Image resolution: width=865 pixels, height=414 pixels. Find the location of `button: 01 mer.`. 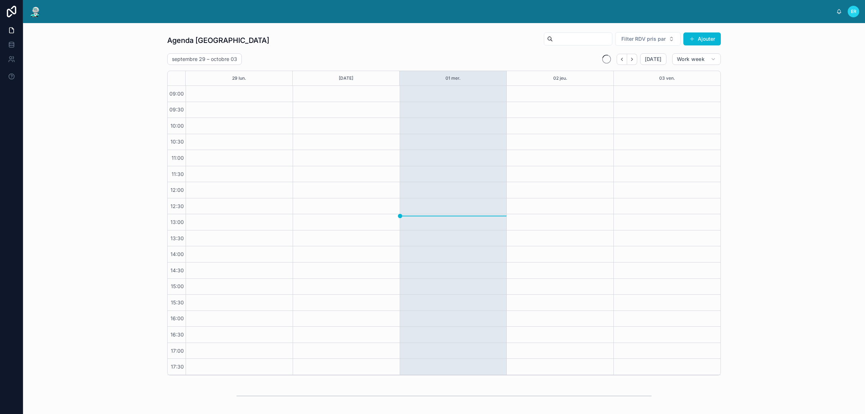

button: 01 mer. is located at coordinates (453, 78).